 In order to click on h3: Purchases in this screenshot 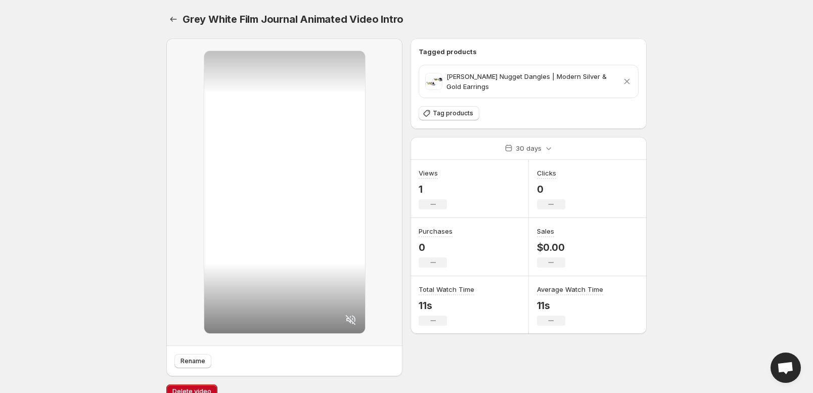, I will do `click(435, 231)`.